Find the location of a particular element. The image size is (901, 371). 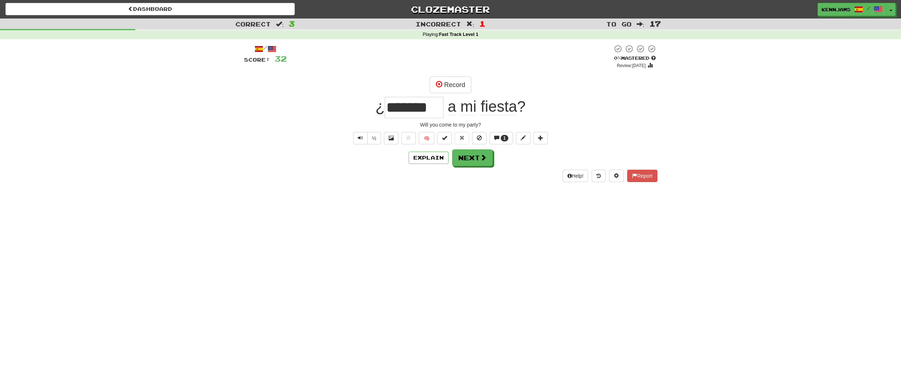

span: Score: is located at coordinates (257, 59).